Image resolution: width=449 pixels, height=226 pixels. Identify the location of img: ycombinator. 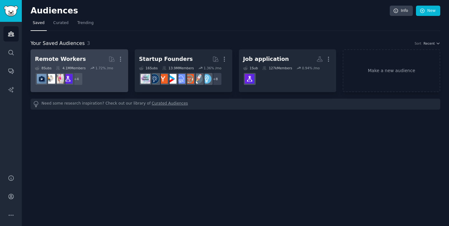
(163, 79).